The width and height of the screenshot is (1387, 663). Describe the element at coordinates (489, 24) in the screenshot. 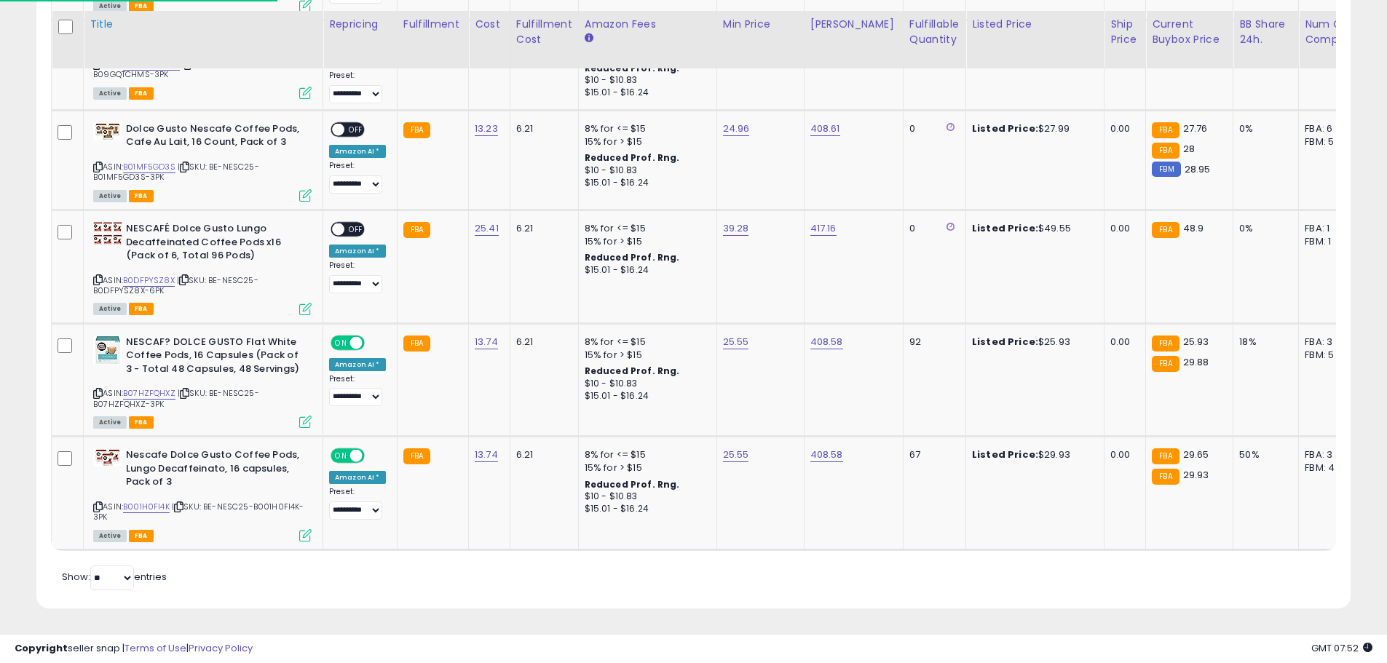

I see `div: Cost` at that location.